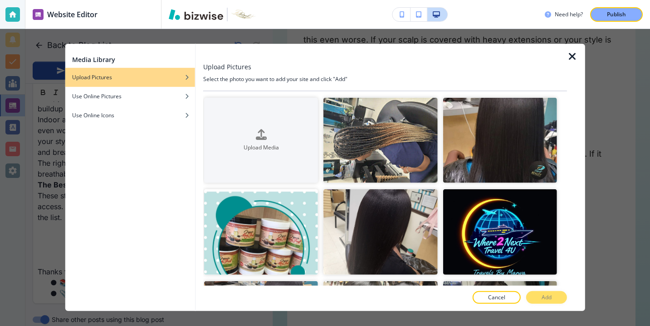 This screenshot has height=326, width=650. What do you see at coordinates (616, 15) in the screenshot?
I see `button: Publish` at bounding box center [616, 15].